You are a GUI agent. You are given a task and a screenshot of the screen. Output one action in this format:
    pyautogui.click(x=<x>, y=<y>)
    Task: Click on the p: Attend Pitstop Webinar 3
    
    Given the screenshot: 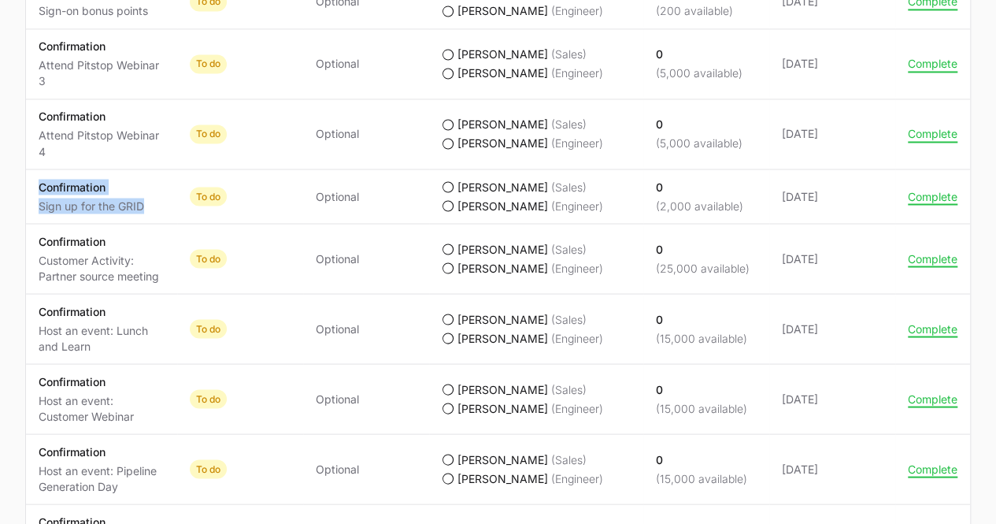 What is the action you would take?
    pyautogui.click(x=102, y=73)
    